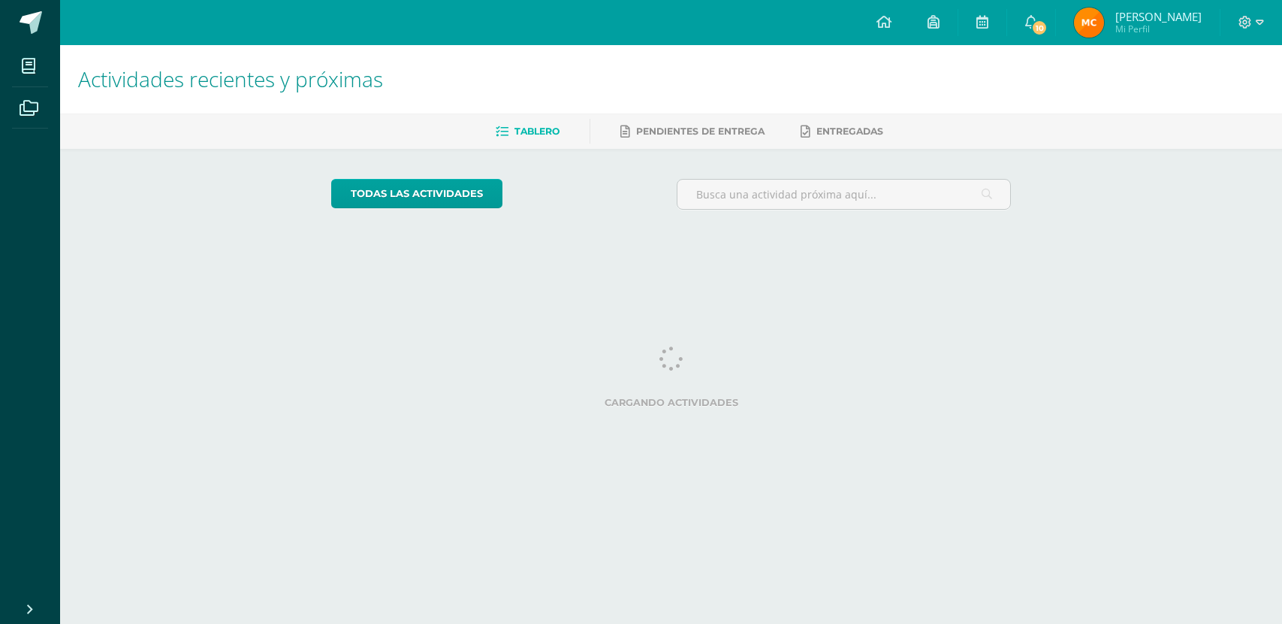 Image resolution: width=1282 pixels, height=624 pixels. What do you see at coordinates (537, 131) in the screenshot?
I see `span: Tablero` at bounding box center [537, 131].